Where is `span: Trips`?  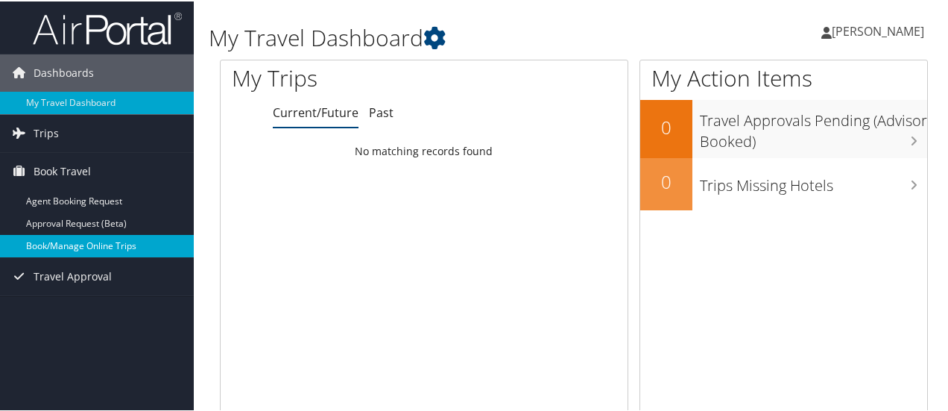
span: Trips is located at coordinates (46, 132).